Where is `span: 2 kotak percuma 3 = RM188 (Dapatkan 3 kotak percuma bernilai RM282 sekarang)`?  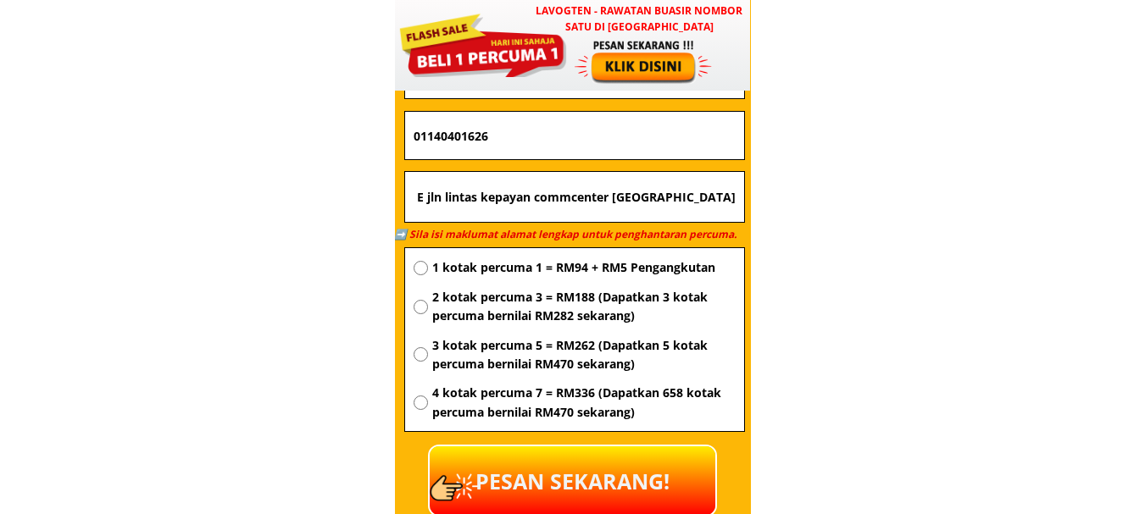
span: 2 kotak percuma 3 = RM188 (Dapatkan 3 kotak percuma bernilai RM282 sekarang) is located at coordinates (584, 307).